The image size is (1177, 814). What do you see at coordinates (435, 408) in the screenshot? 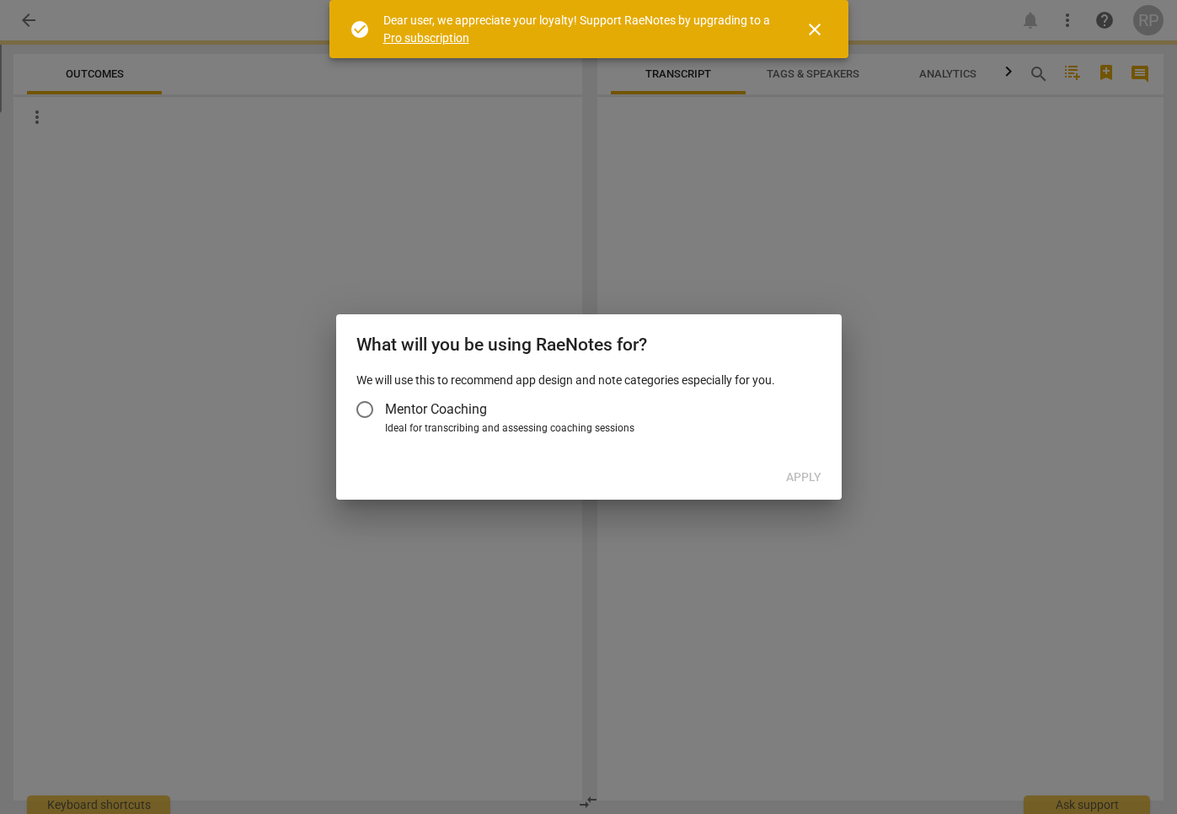
I see `span: Mentor Coaching` at bounding box center [435, 408].